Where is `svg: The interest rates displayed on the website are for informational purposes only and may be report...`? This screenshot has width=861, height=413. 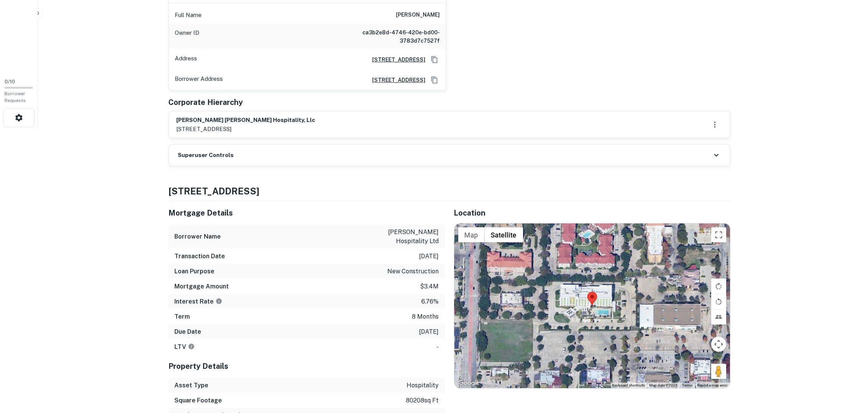 svg: The interest rates displayed on the website are for informational purposes only and may be report... is located at coordinates (219, 301).